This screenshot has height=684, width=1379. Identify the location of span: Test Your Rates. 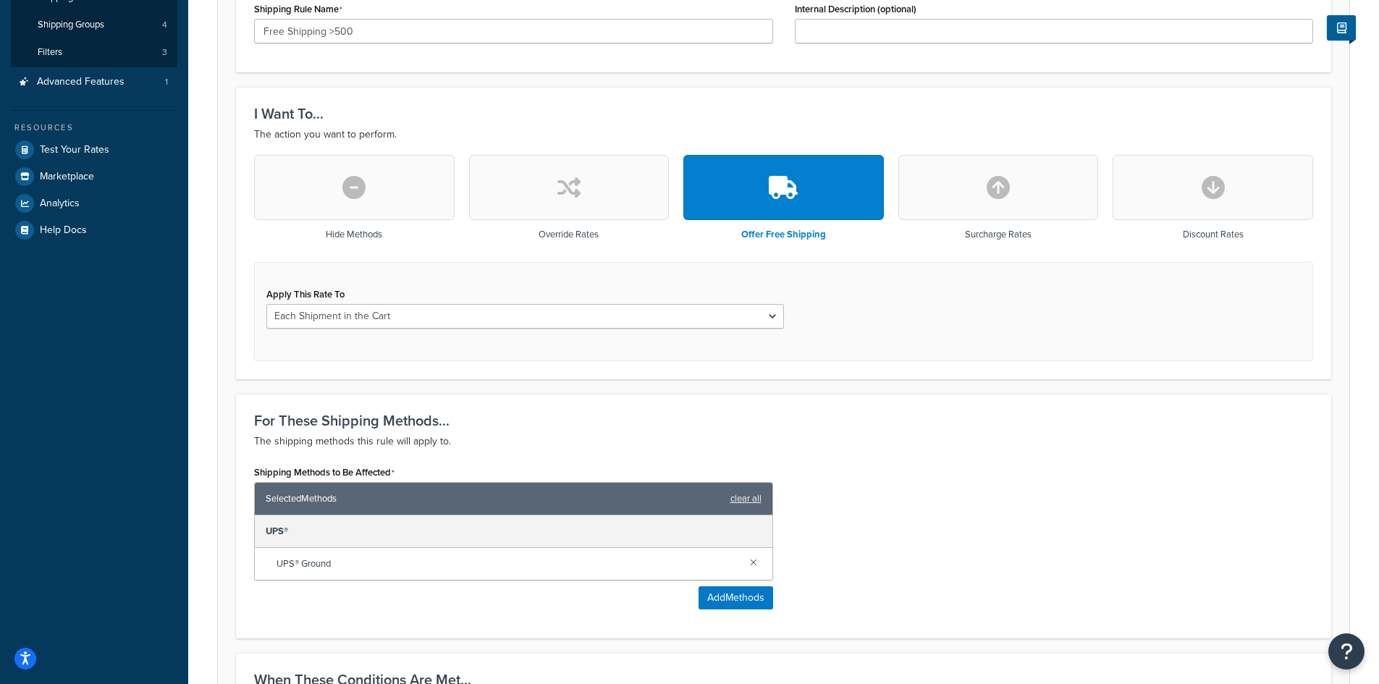
(75, 150).